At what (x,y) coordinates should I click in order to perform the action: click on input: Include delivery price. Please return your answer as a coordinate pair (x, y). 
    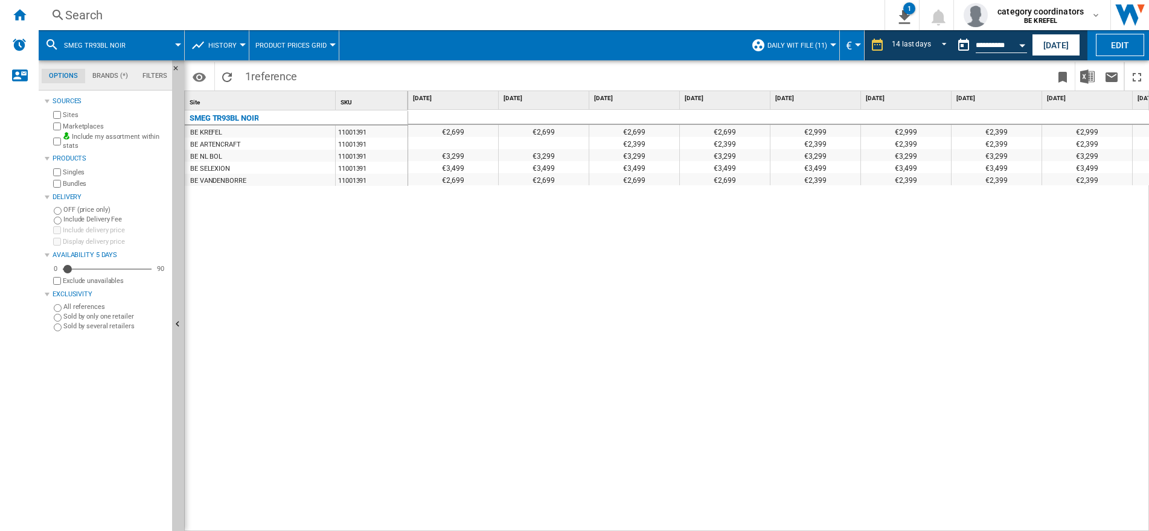
    Looking at the image, I should click on (57, 230).